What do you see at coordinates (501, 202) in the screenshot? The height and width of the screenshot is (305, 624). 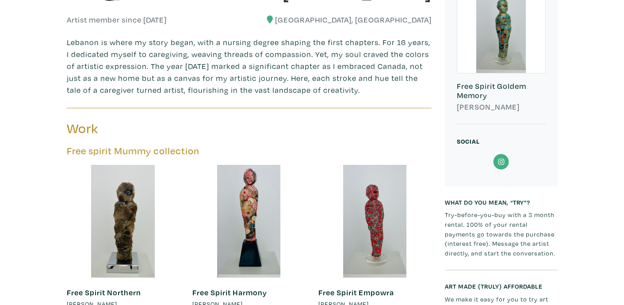 I see `h6: What do you mean, “try”?` at bounding box center [501, 202].